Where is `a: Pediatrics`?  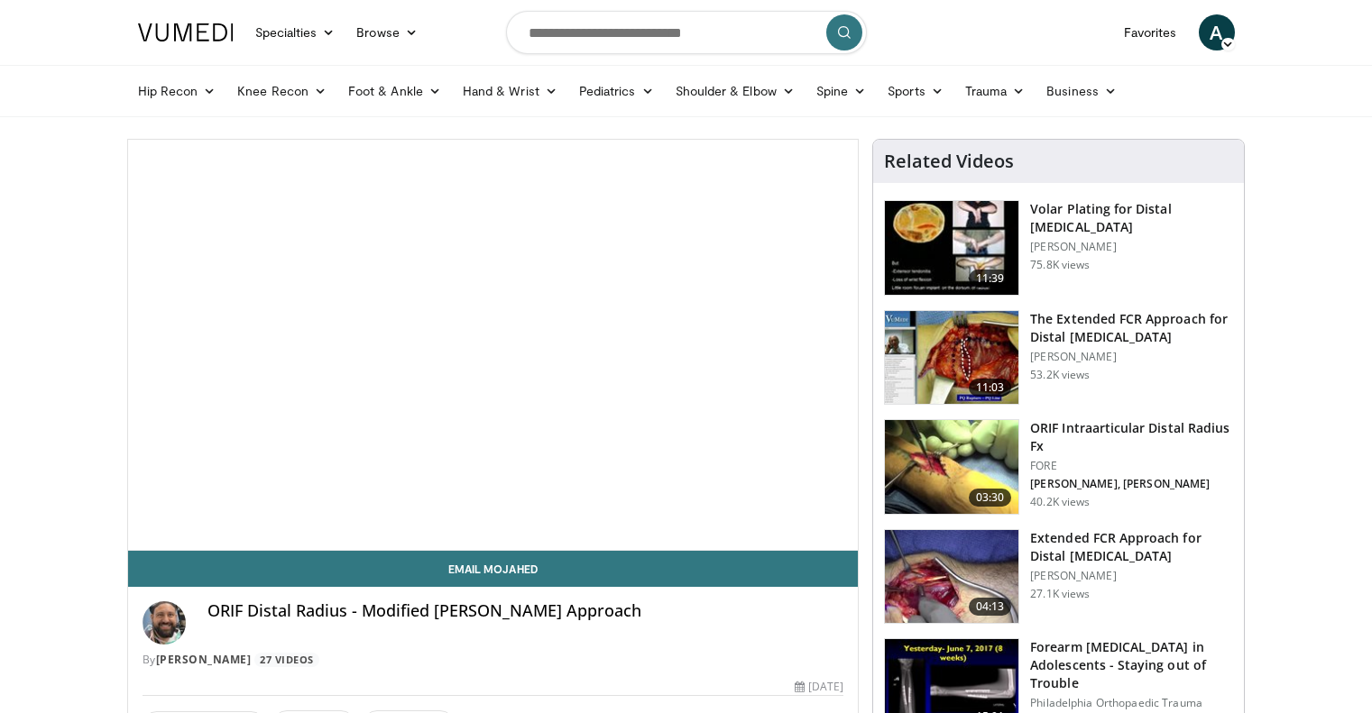
a: Pediatrics is located at coordinates (616, 91).